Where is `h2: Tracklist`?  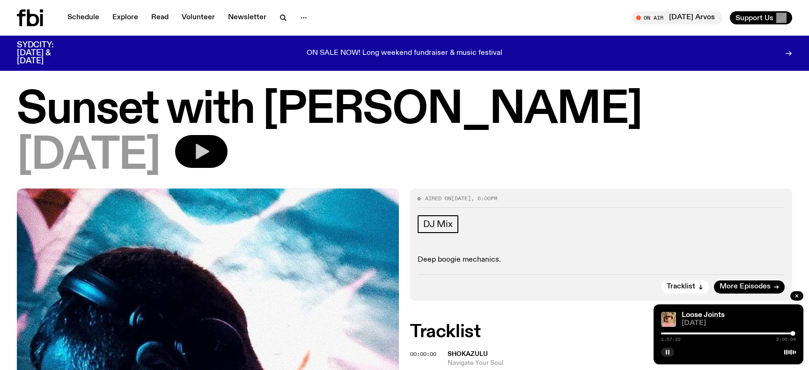
h2: Tracklist is located at coordinates (601, 332).